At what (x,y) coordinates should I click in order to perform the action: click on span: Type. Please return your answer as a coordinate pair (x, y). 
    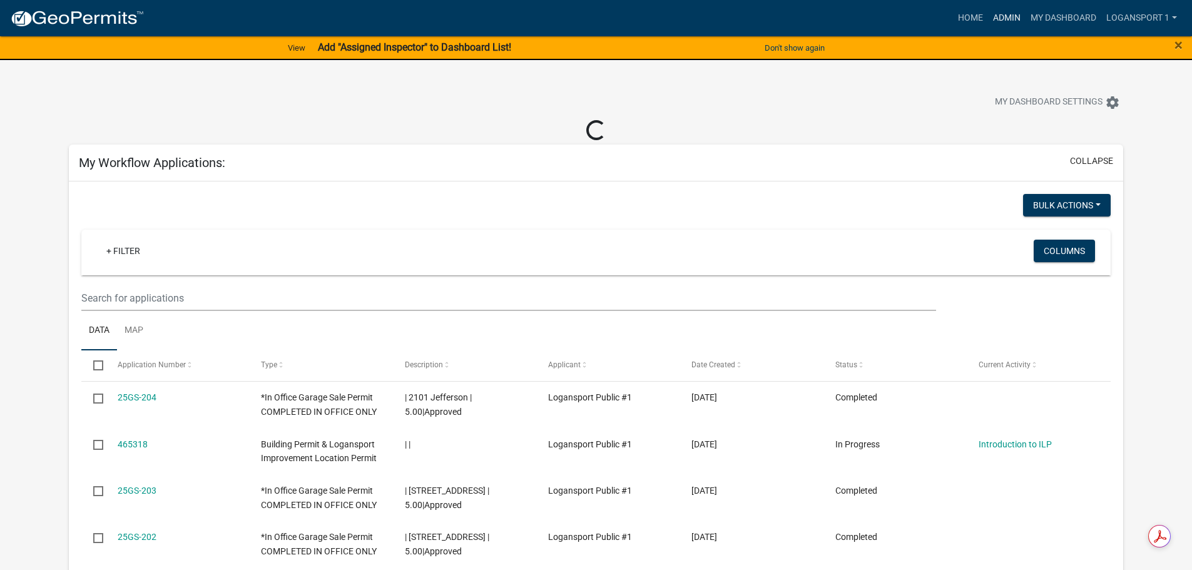
    Looking at the image, I should click on (269, 365).